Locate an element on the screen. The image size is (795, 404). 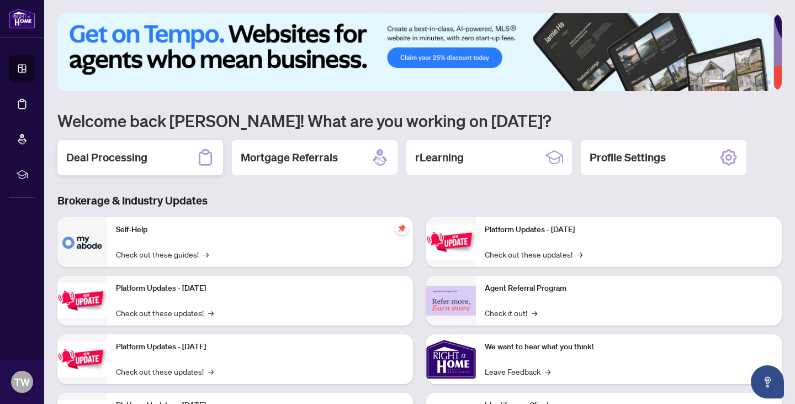
img: Platform Updates - June 23, 2025 is located at coordinates (451, 241).